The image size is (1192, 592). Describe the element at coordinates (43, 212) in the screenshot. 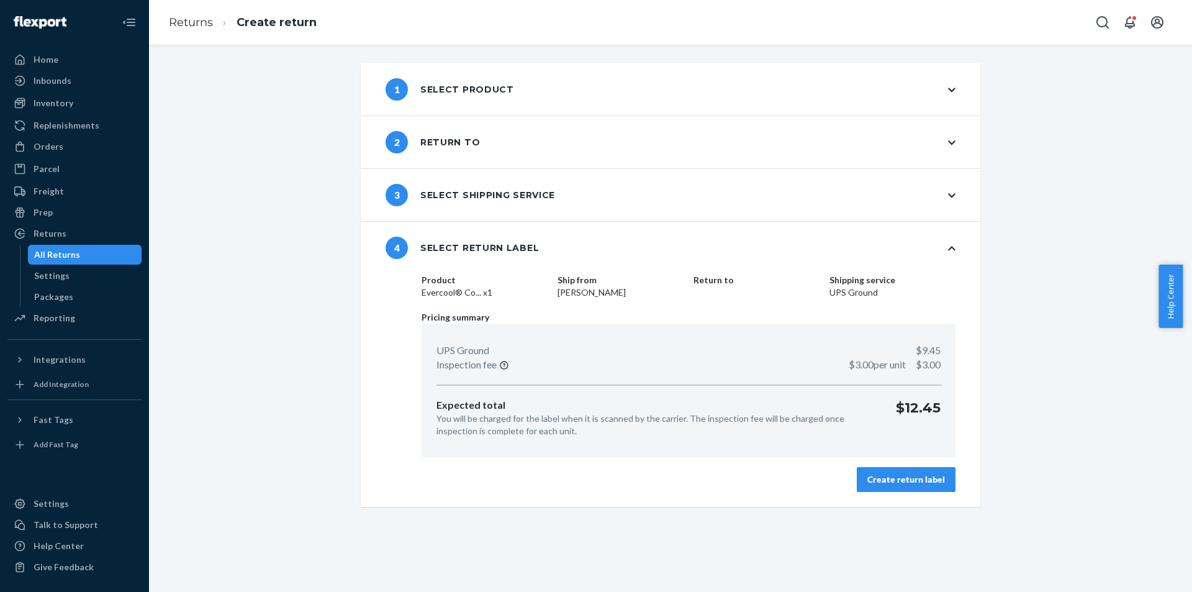

I see `div: Prep` at that location.